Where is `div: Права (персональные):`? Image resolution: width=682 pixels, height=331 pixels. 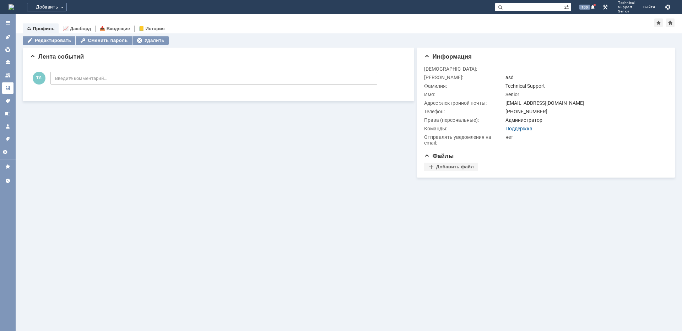
div: Права (персональные): is located at coordinates (464, 120).